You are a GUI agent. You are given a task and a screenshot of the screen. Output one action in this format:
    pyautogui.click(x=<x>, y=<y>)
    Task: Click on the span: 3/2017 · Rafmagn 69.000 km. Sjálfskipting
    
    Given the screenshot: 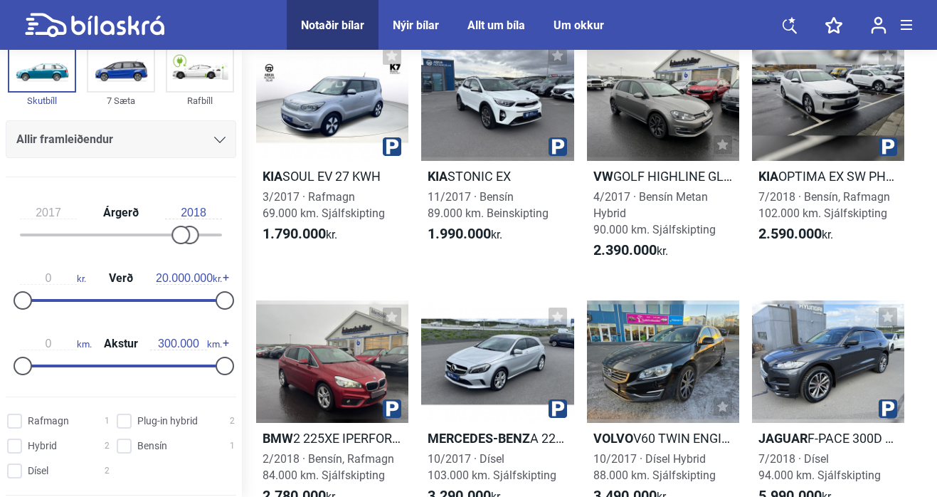 What is the action you would take?
    pyautogui.click(x=324, y=205)
    